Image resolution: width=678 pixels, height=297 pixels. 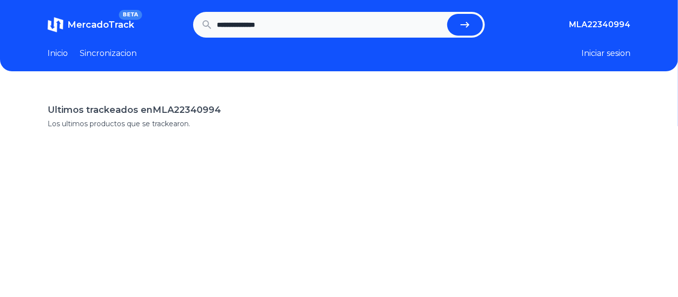 What do you see at coordinates (108, 54) in the screenshot?
I see `a: Sincronizacion` at bounding box center [108, 54].